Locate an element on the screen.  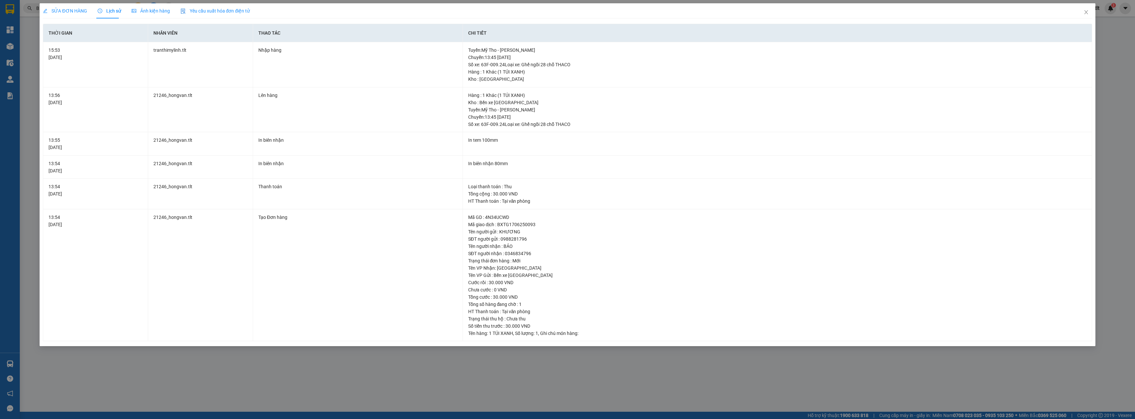
span: 1 is located at coordinates (537, 333).